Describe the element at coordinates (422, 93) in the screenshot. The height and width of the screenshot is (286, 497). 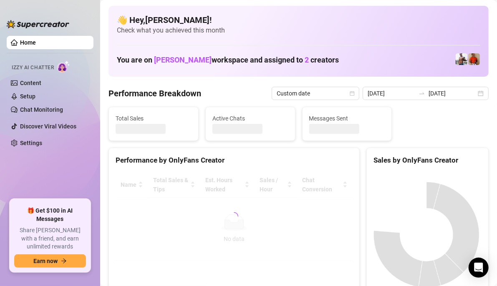
I see `span: to` at that location.